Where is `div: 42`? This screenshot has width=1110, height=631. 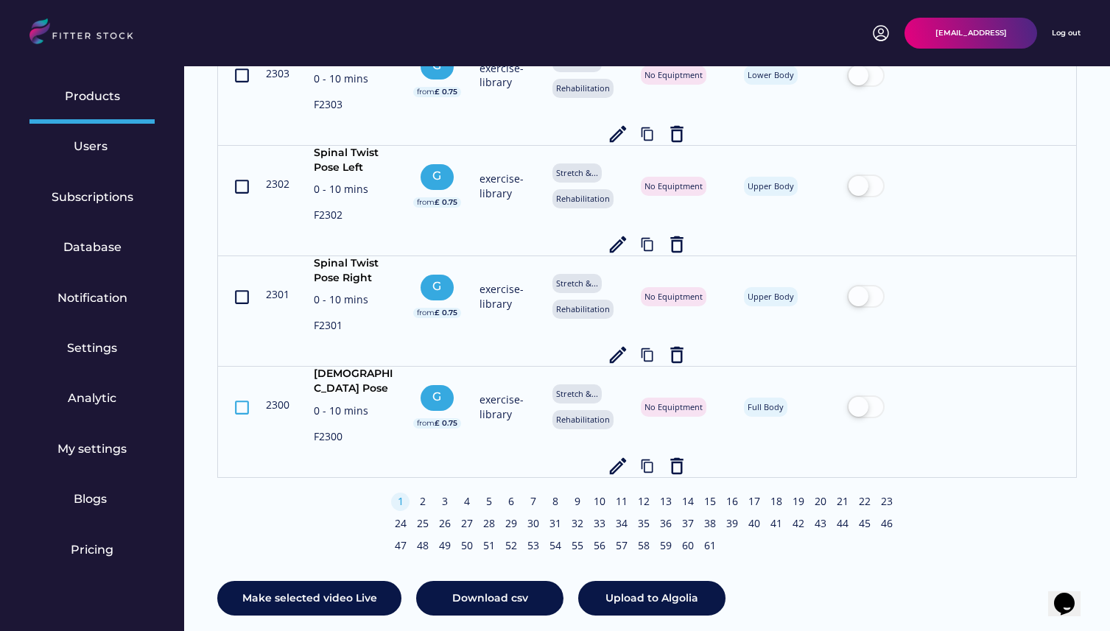
div: 42 is located at coordinates (798, 524).